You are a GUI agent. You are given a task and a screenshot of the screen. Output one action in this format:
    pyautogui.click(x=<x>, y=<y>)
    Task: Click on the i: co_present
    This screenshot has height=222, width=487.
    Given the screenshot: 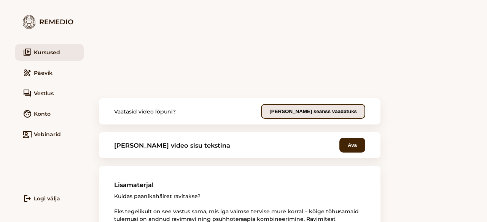 What is the action you would take?
    pyautogui.click(x=27, y=135)
    